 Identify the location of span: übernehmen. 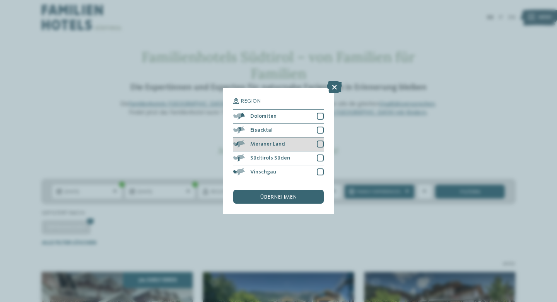
(279, 197).